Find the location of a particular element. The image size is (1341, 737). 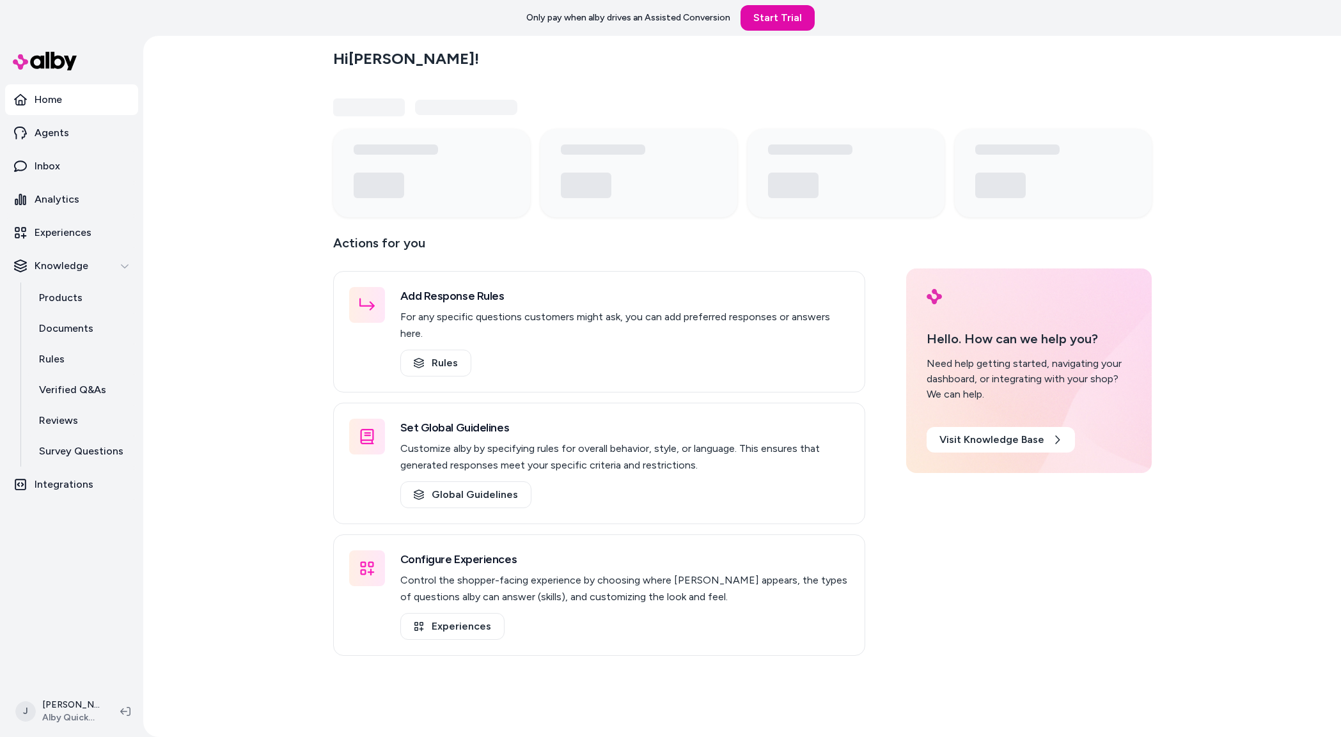

a: Reviews is located at coordinates (82, 421).